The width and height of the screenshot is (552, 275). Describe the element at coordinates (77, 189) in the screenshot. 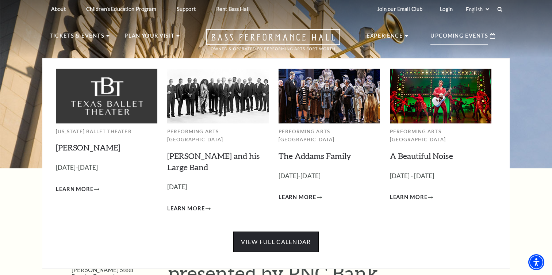

I see `a: Learn More Peter Pan` at that location.